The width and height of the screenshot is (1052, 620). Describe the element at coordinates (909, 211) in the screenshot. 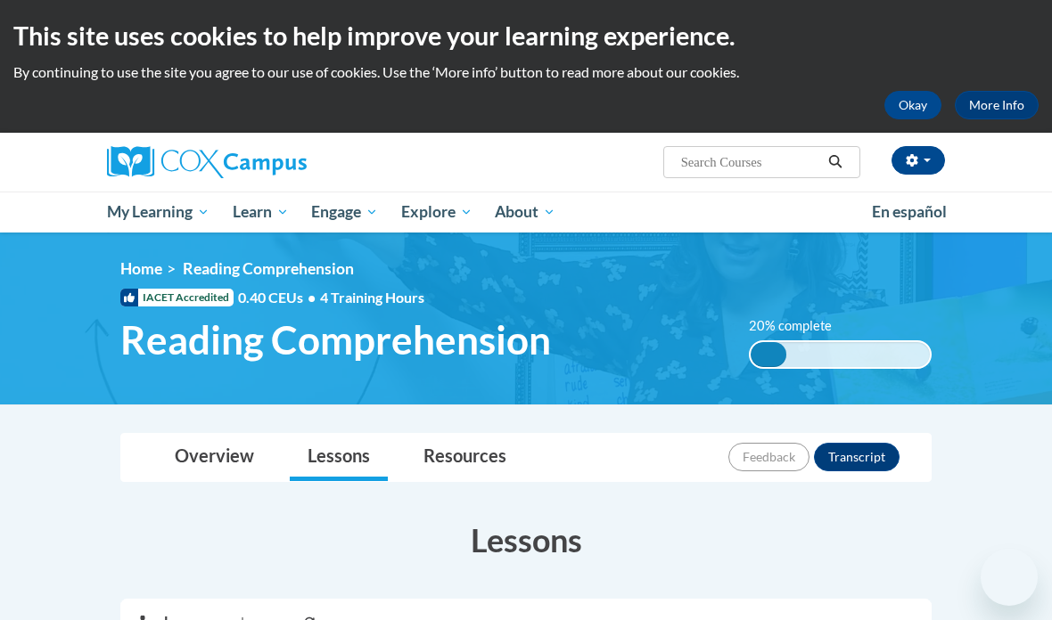

I see `span: En español` at that location.